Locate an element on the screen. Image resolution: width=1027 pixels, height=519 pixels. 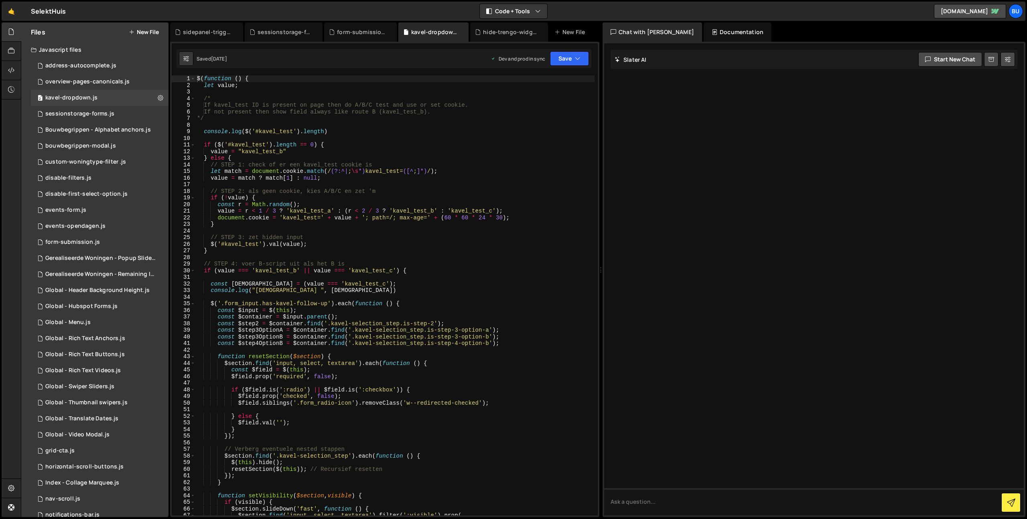
div: 27 is located at coordinates (183, 251).